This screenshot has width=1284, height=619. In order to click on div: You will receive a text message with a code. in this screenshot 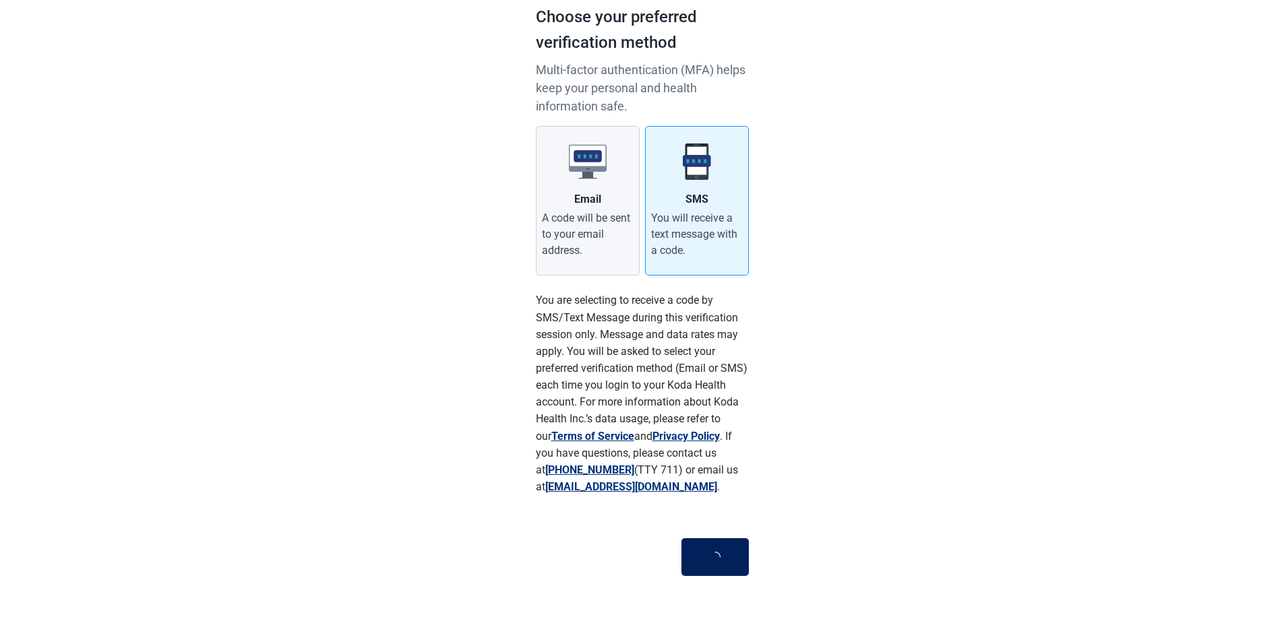, I will do `click(697, 235)`.